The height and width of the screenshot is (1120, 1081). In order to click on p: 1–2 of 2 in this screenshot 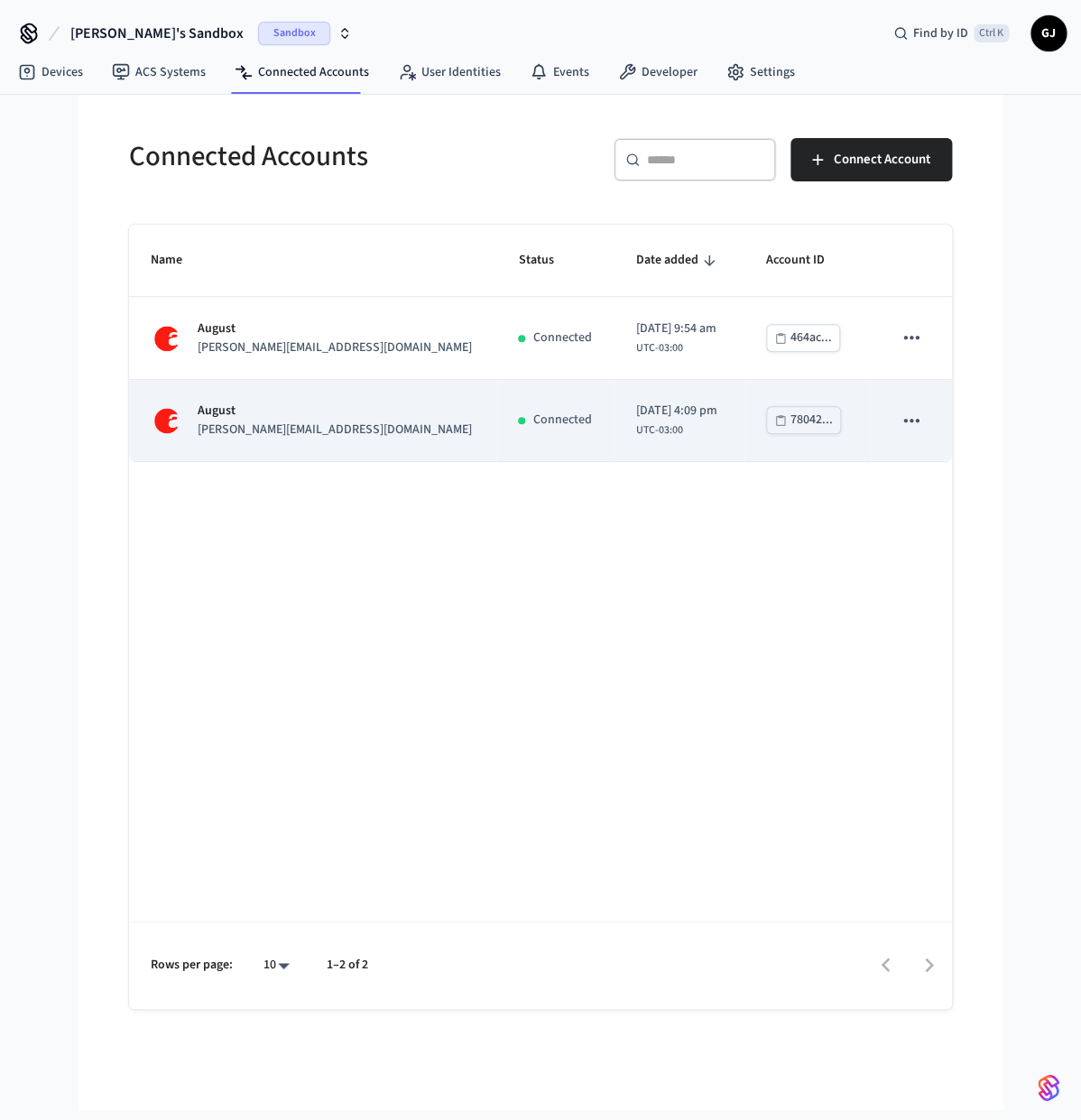, I will do `click(347, 965)`.